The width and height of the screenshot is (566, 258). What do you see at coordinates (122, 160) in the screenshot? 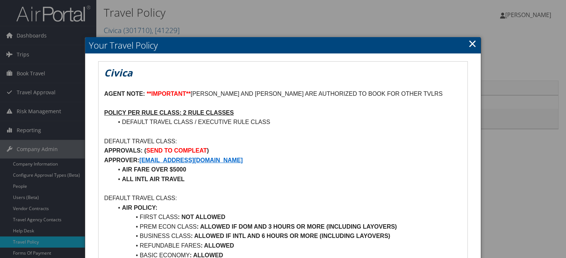
I see `strong: APPROVER:` at bounding box center [122, 160].